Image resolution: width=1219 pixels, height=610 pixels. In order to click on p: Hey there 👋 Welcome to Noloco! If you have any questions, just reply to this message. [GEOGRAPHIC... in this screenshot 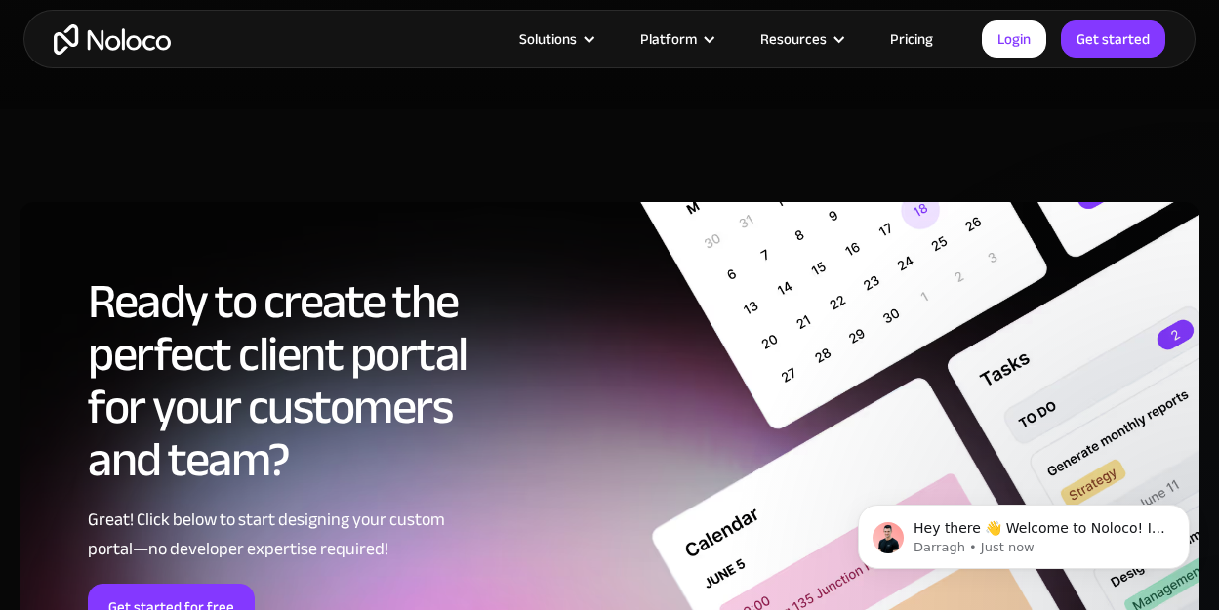, I will do `click(211, 65)`.